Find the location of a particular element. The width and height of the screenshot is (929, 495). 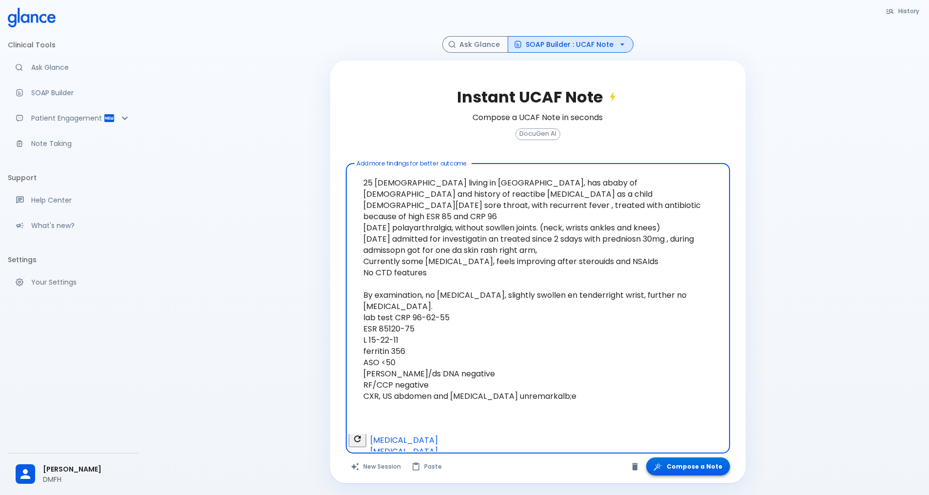

li: Support is located at coordinates (73, 178).